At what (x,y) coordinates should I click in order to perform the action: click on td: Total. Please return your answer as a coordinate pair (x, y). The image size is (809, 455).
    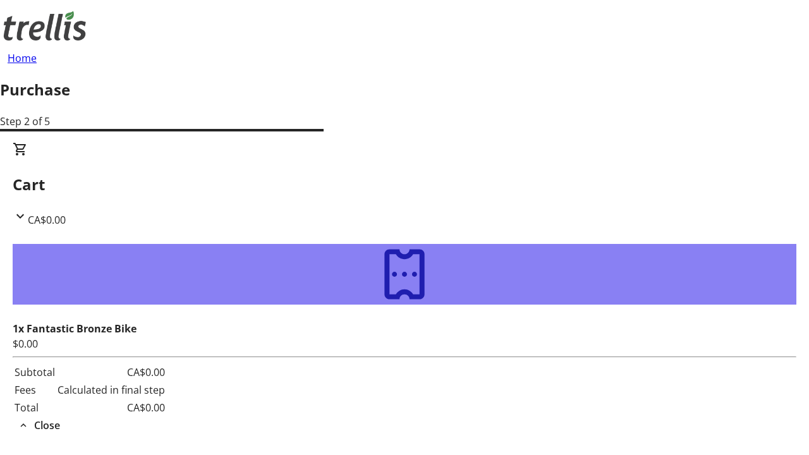
    Looking at the image, I should click on (35, 408).